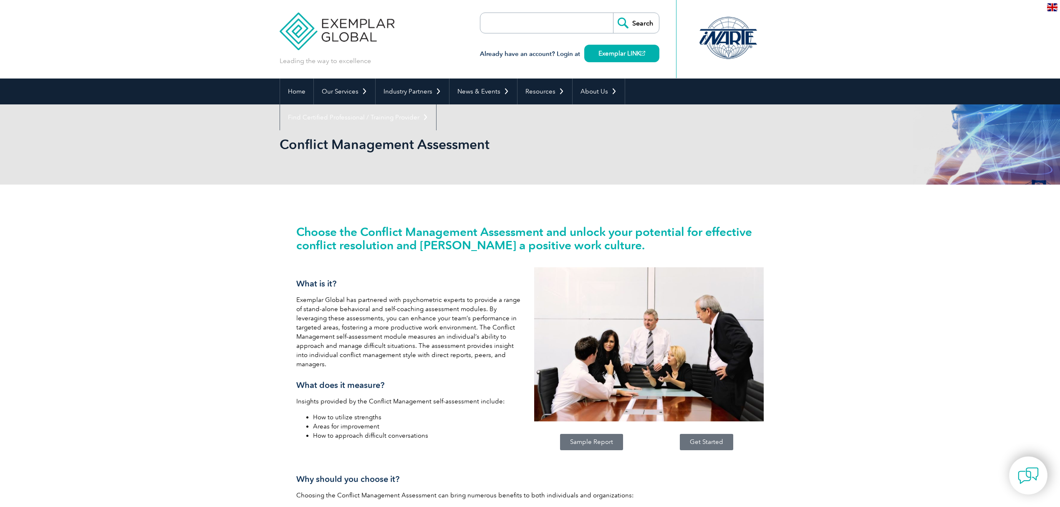  What do you see at coordinates (411, 332) in the screenshot?
I see `p: Exemplar Global has partnered with psychometric experts to provide a range of stand-alone behavio...` at bounding box center [411, 332].